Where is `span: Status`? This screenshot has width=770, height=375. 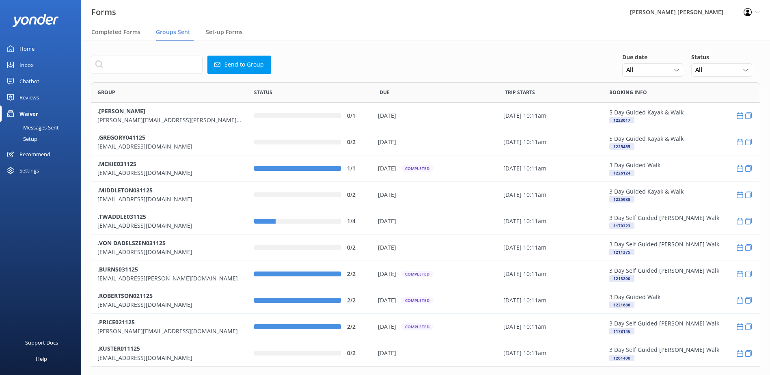
span: Status is located at coordinates (263, 92).